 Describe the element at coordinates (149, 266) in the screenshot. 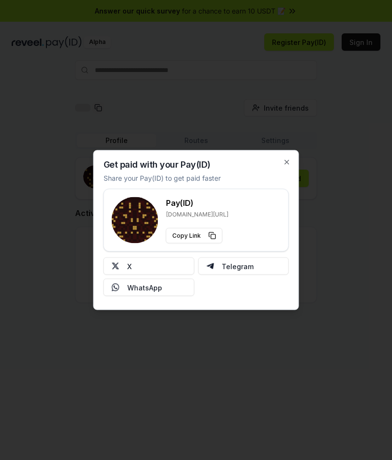

I see `button: X` at that location.